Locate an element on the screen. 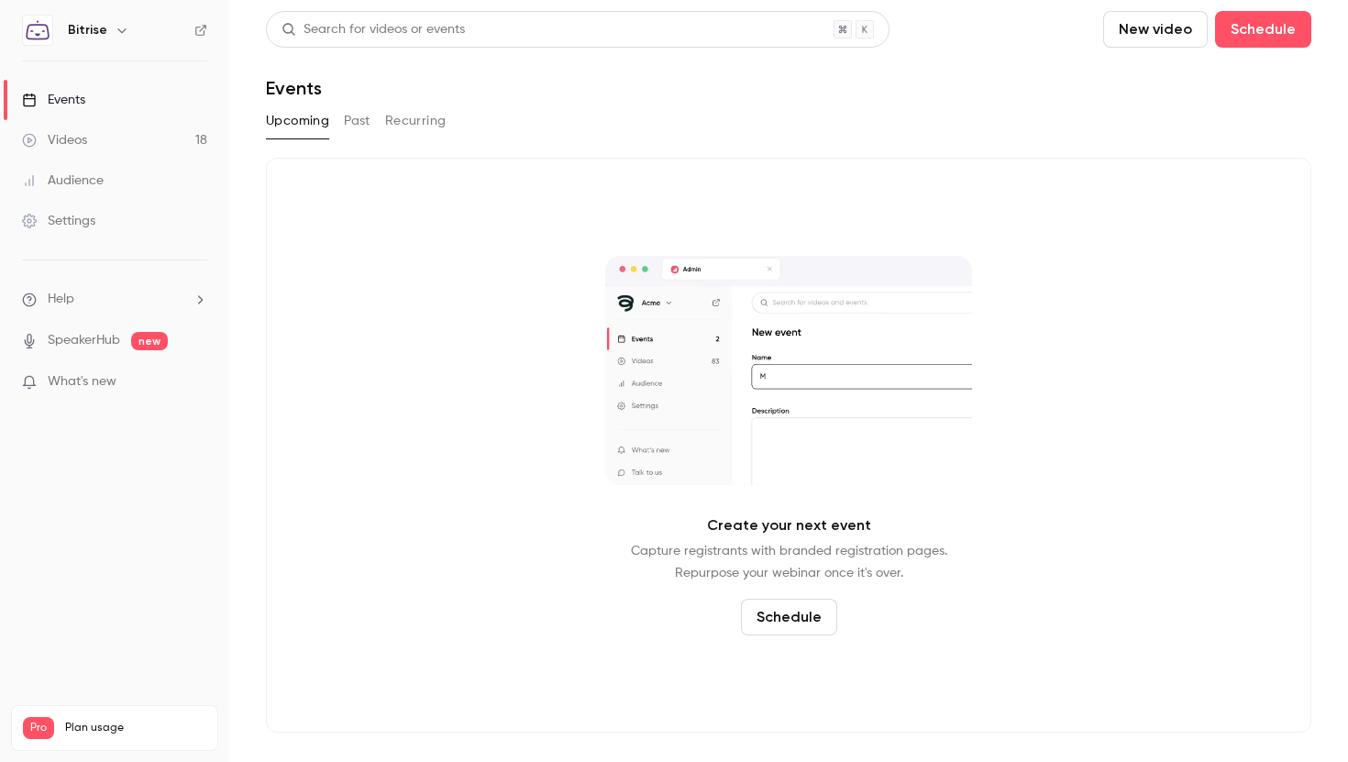  button: Upcoming is located at coordinates (297, 121).